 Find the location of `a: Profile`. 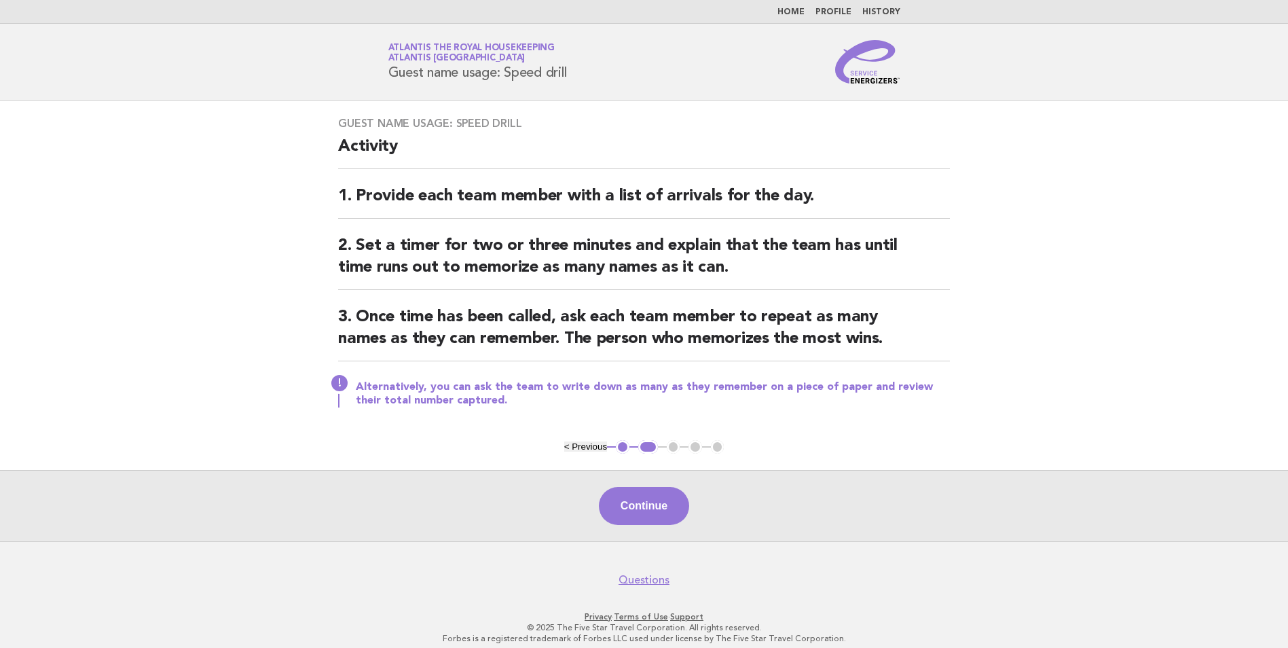

a: Profile is located at coordinates (833, 12).